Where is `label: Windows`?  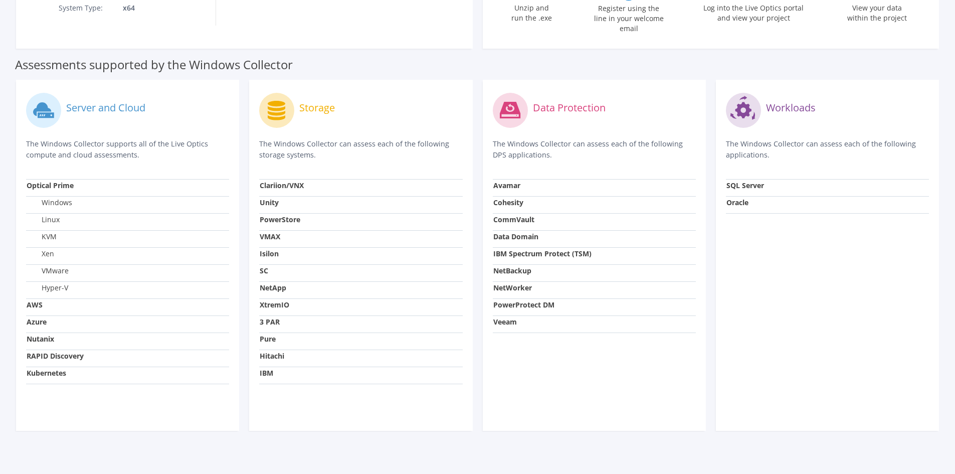 label: Windows is located at coordinates (49, 203).